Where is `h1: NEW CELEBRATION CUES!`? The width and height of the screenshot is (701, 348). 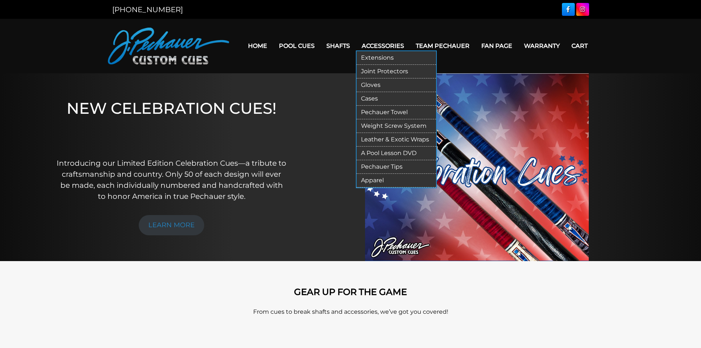
h1: NEW CELEBRATION CUES! is located at coordinates (171, 123).